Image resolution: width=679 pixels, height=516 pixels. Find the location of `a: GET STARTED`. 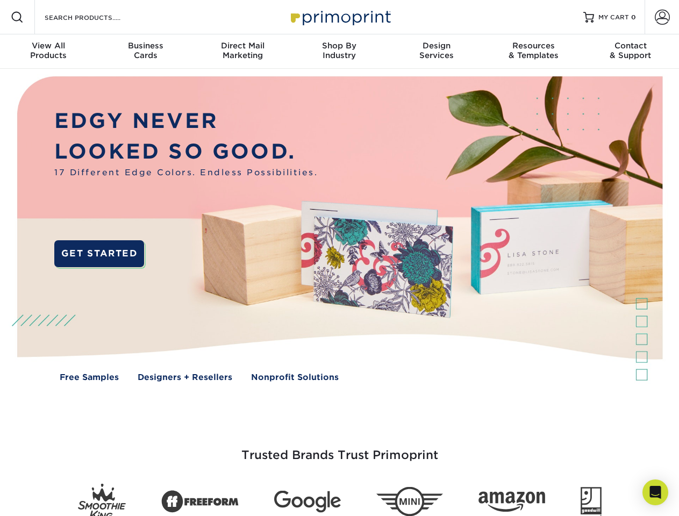

a: GET STARTED is located at coordinates (99, 254).